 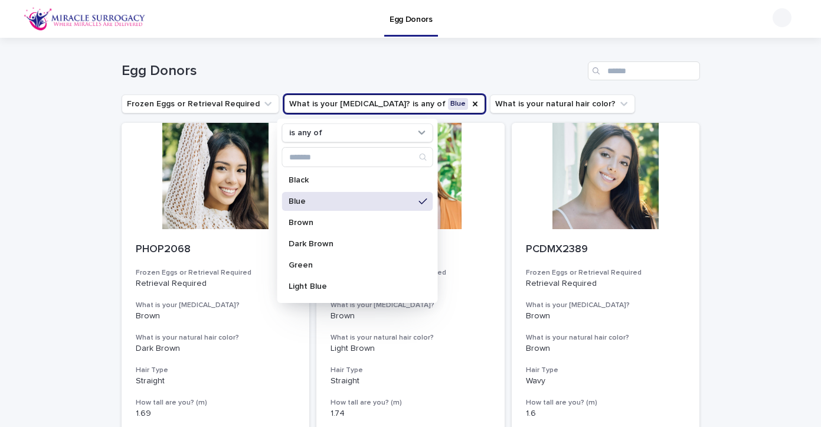 I want to click on p: Green, so click(x=351, y=265).